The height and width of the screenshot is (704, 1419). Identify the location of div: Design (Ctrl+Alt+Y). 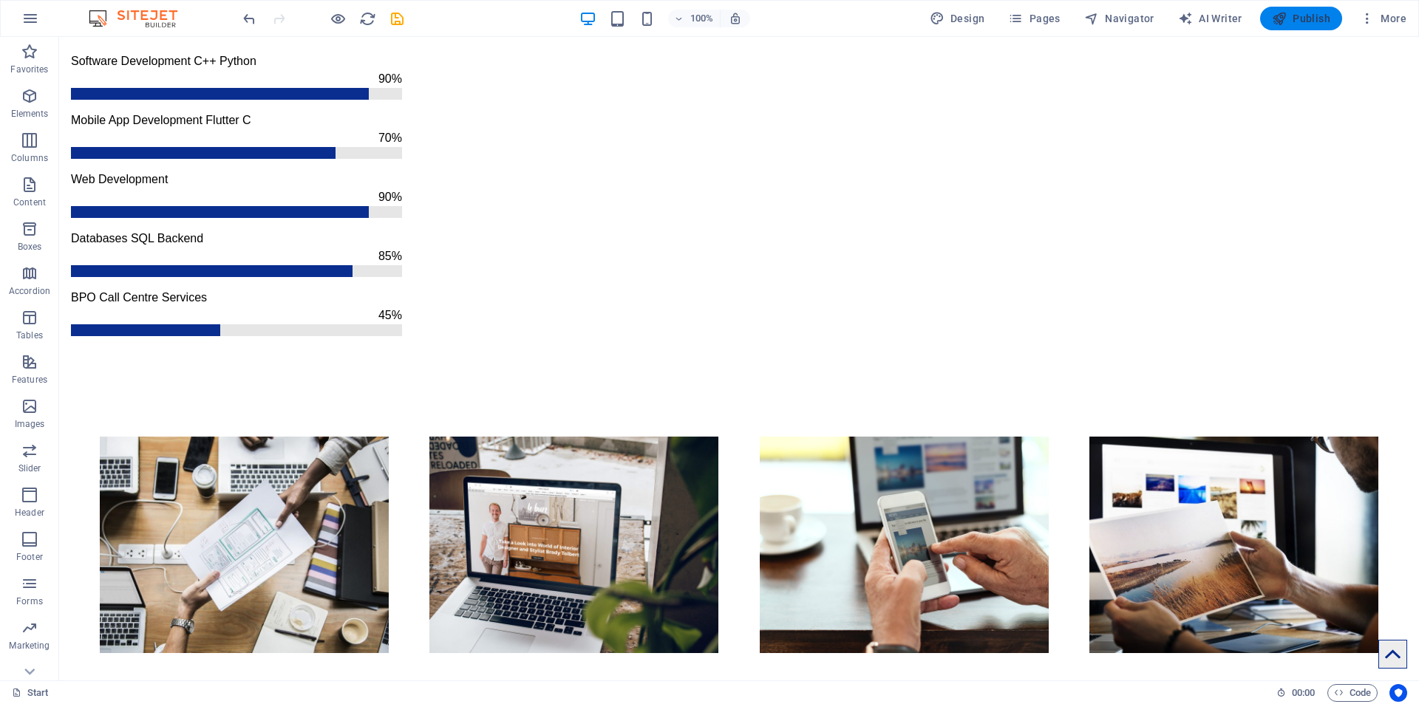
(957, 18).